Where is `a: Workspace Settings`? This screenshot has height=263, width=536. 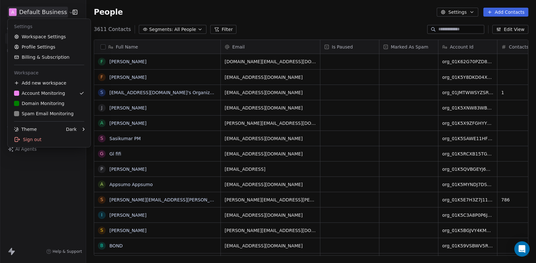 a: Workspace Settings is located at coordinates (49, 37).